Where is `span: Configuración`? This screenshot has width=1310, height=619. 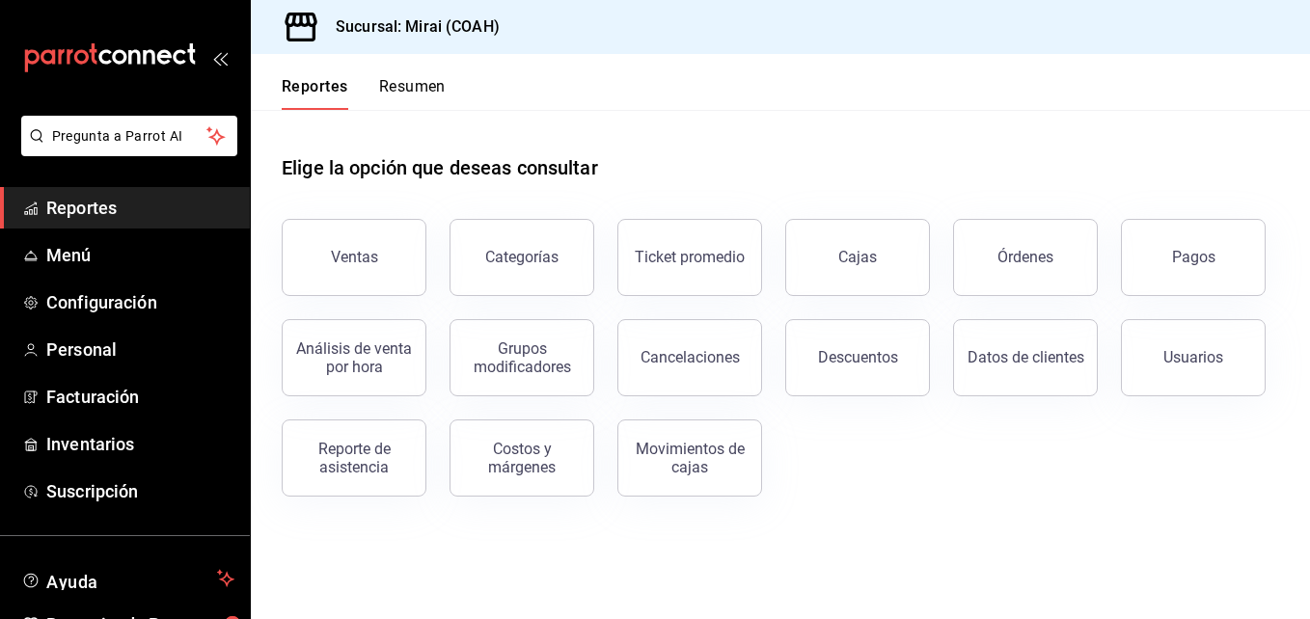
span: Configuración is located at coordinates (140, 302).